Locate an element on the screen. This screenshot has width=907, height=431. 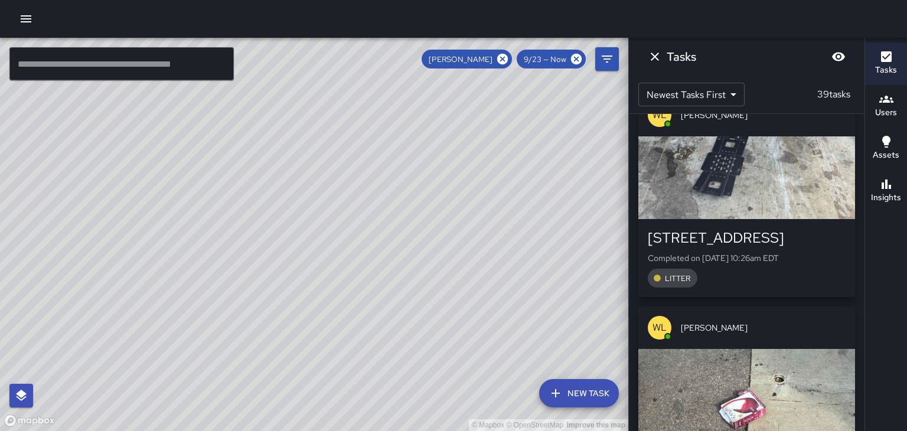
span: LITTER is located at coordinates (678, 278).